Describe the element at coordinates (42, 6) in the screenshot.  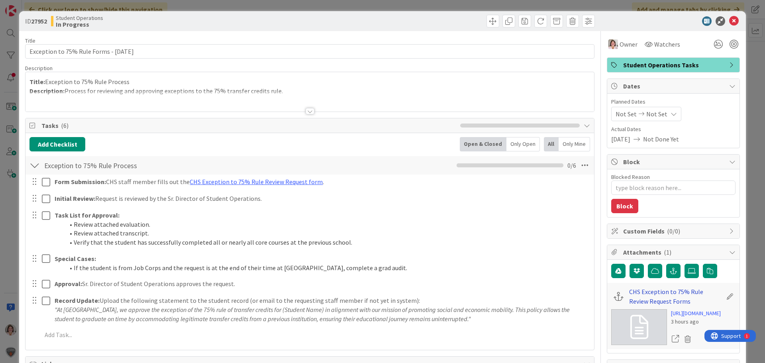
I see `div: 1` at that location.